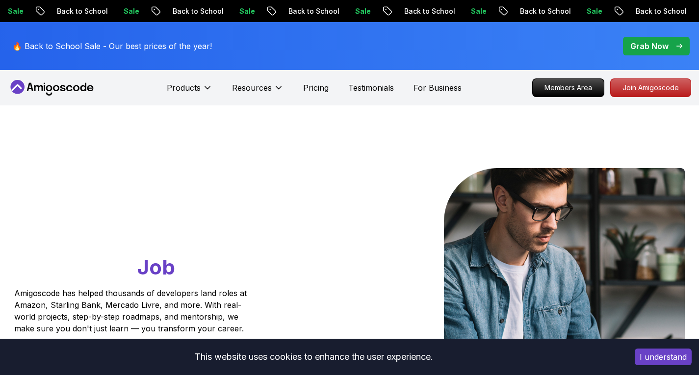  Describe the element at coordinates (651, 88) in the screenshot. I see `p: Join Amigoscode` at that location.